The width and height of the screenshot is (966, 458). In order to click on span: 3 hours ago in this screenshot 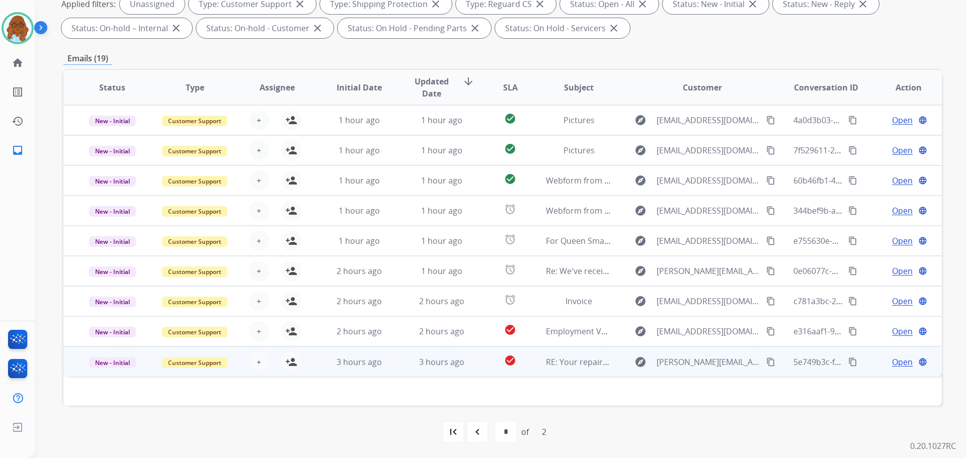, I will do `click(359, 362)`.